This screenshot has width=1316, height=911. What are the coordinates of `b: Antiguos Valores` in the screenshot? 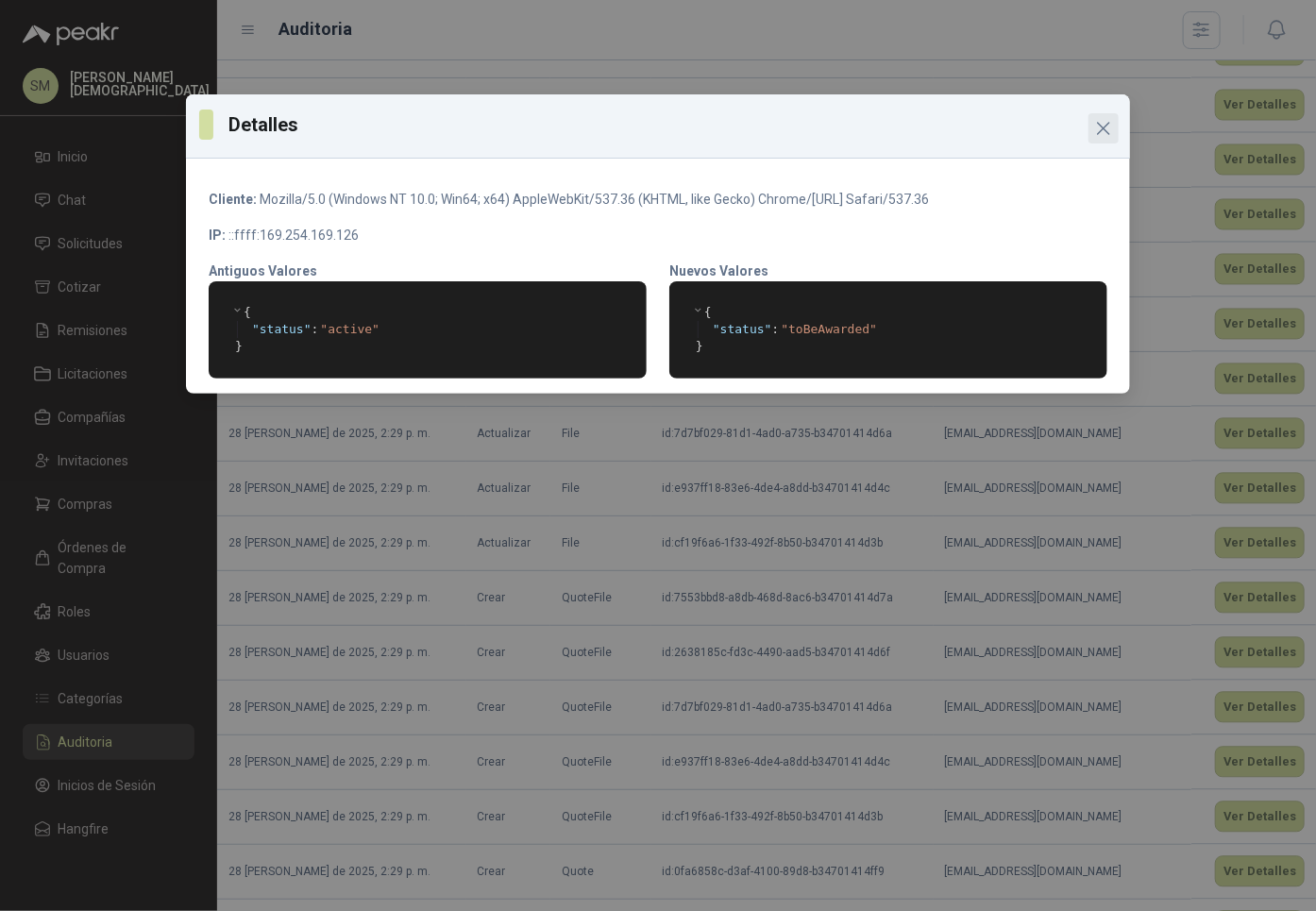 It's located at (263, 271).